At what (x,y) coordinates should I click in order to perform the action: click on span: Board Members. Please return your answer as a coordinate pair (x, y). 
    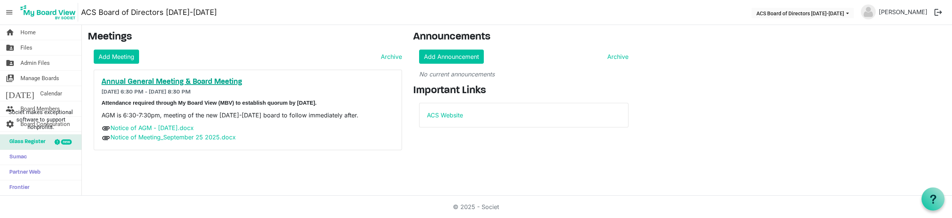
    Looking at the image, I should click on (40, 109).